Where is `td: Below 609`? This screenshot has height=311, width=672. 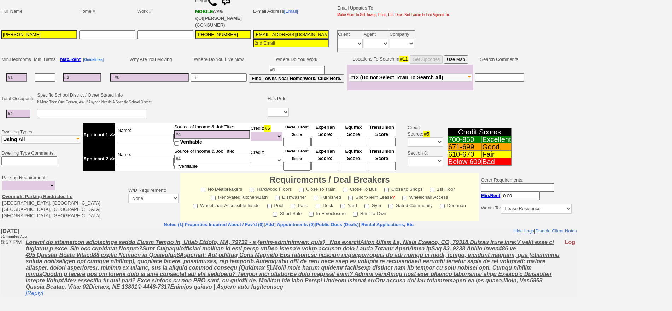 td: Below 609 is located at coordinates (465, 162).